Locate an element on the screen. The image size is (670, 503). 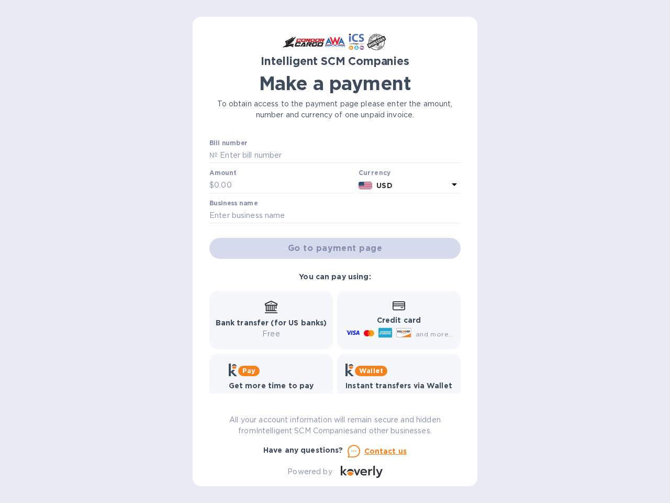
b: Instant transfers via Wallet is located at coordinates (399, 385).